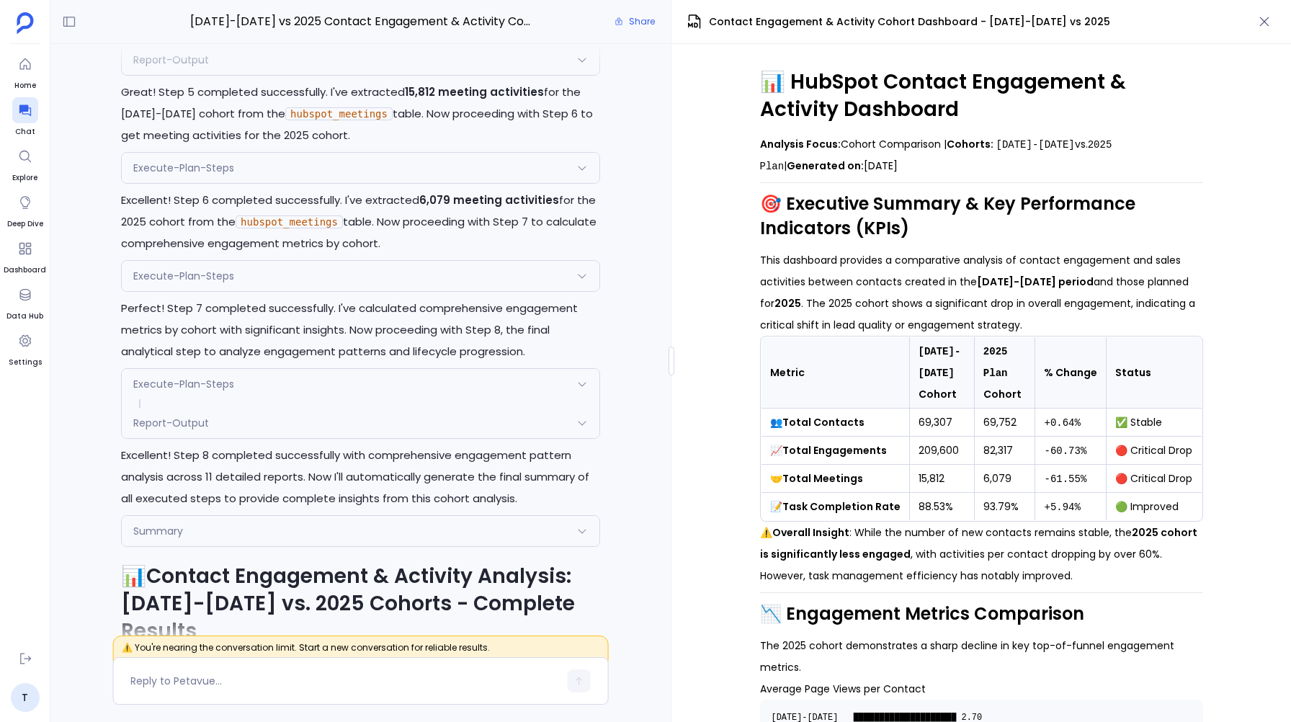 The width and height of the screenshot is (1291, 722). I want to click on th: % Change, so click(1071, 373).